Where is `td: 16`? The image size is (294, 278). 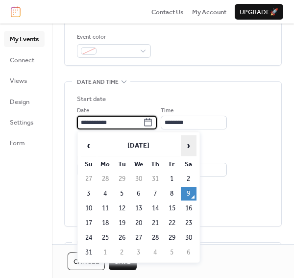
td: 16 is located at coordinates (188, 208).